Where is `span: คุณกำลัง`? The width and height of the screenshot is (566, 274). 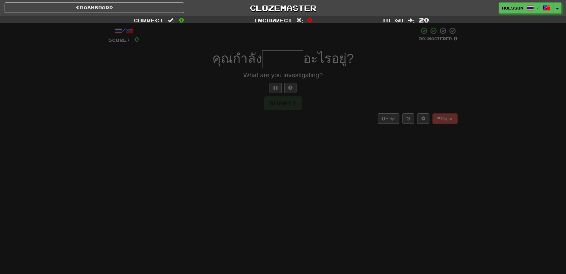 span: คุณกำลัง is located at coordinates (237, 58).